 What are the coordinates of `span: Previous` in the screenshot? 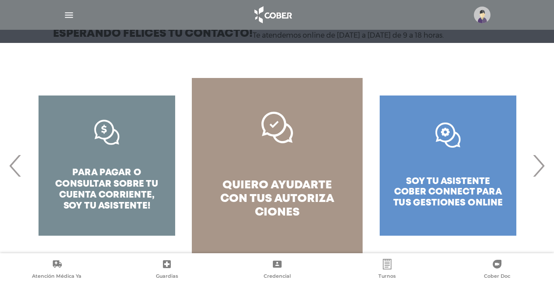 It's located at (15, 165).